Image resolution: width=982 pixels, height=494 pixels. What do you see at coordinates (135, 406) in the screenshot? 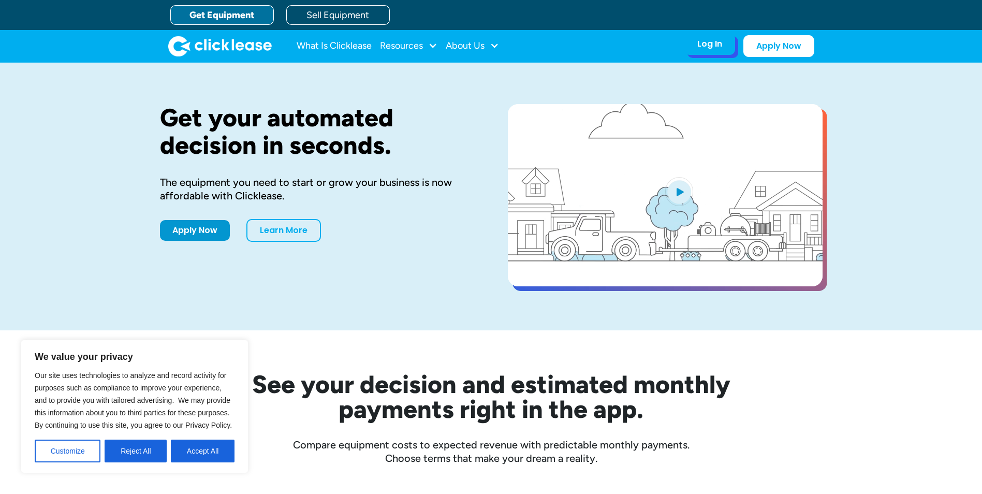
I see `div: We value your privacy` at bounding box center [135, 406].